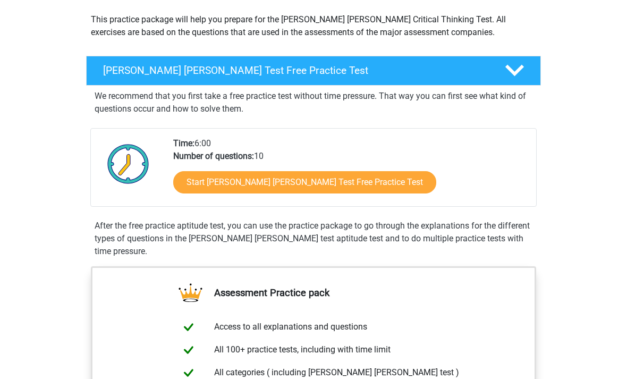 This screenshot has width=627, height=379. Describe the element at coordinates (314, 239) in the screenshot. I see `div: After the free practice aptitude test, you can use the practice package to go through the explana...` at that location.